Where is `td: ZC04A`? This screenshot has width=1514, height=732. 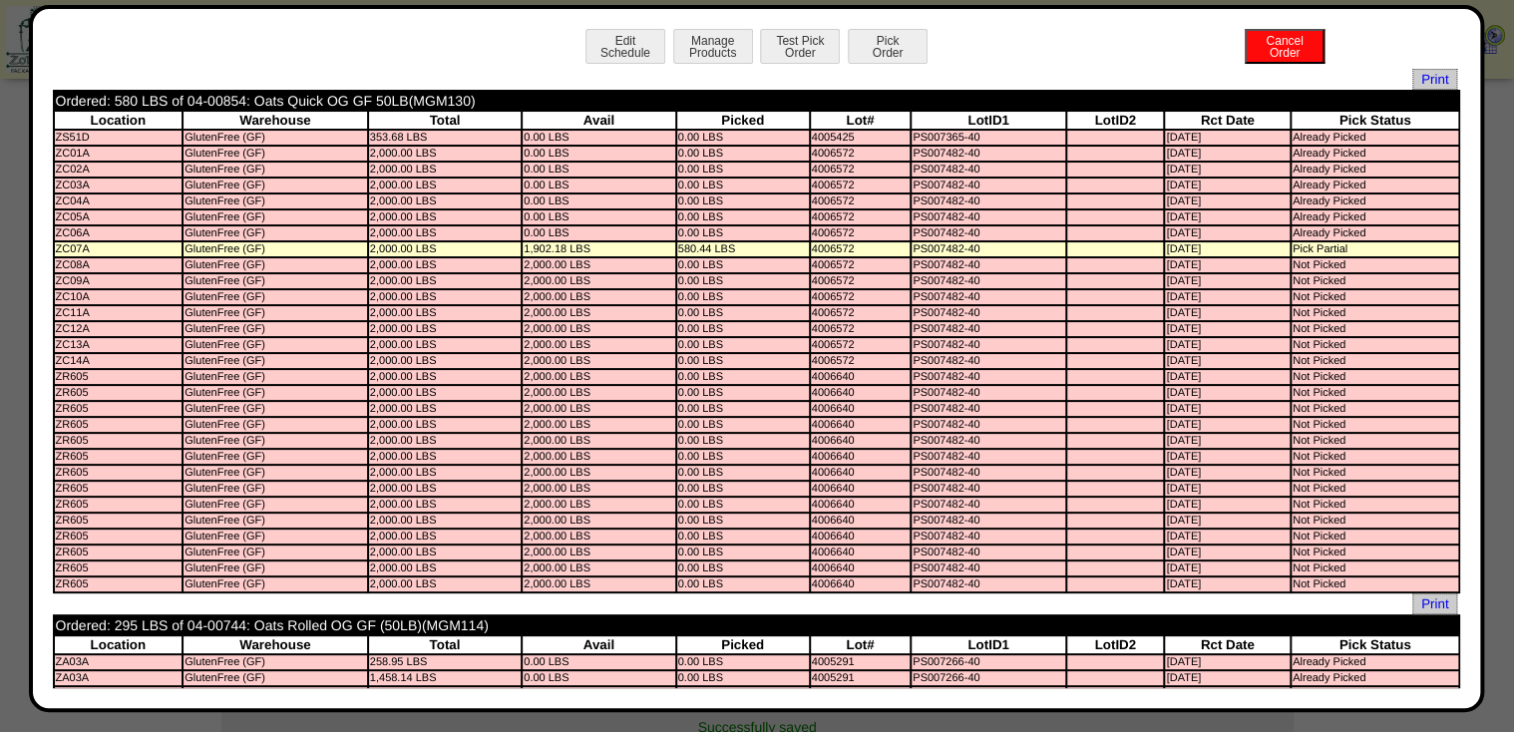
td: ZC04A is located at coordinates (119, 202).